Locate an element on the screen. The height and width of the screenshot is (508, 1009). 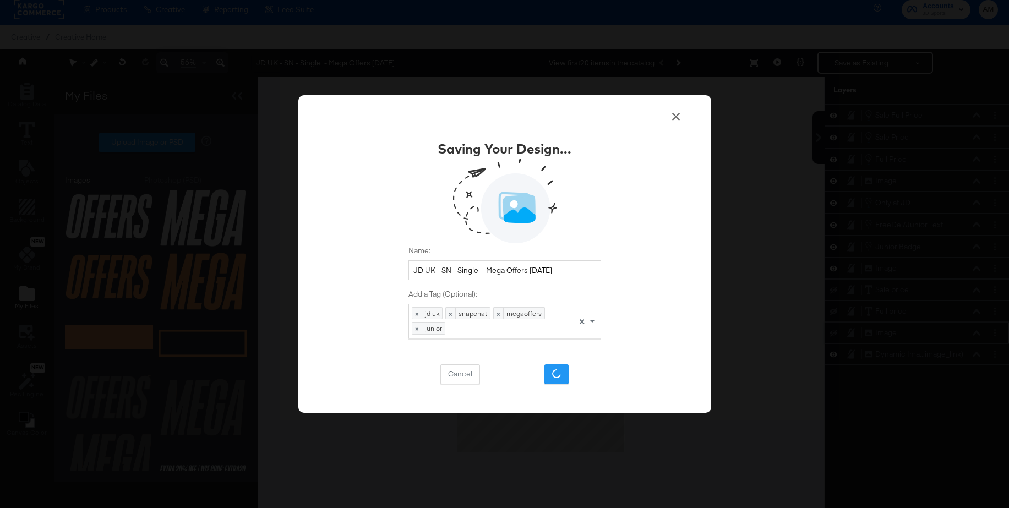
div: Saving Your Design... is located at coordinates (504, 149).